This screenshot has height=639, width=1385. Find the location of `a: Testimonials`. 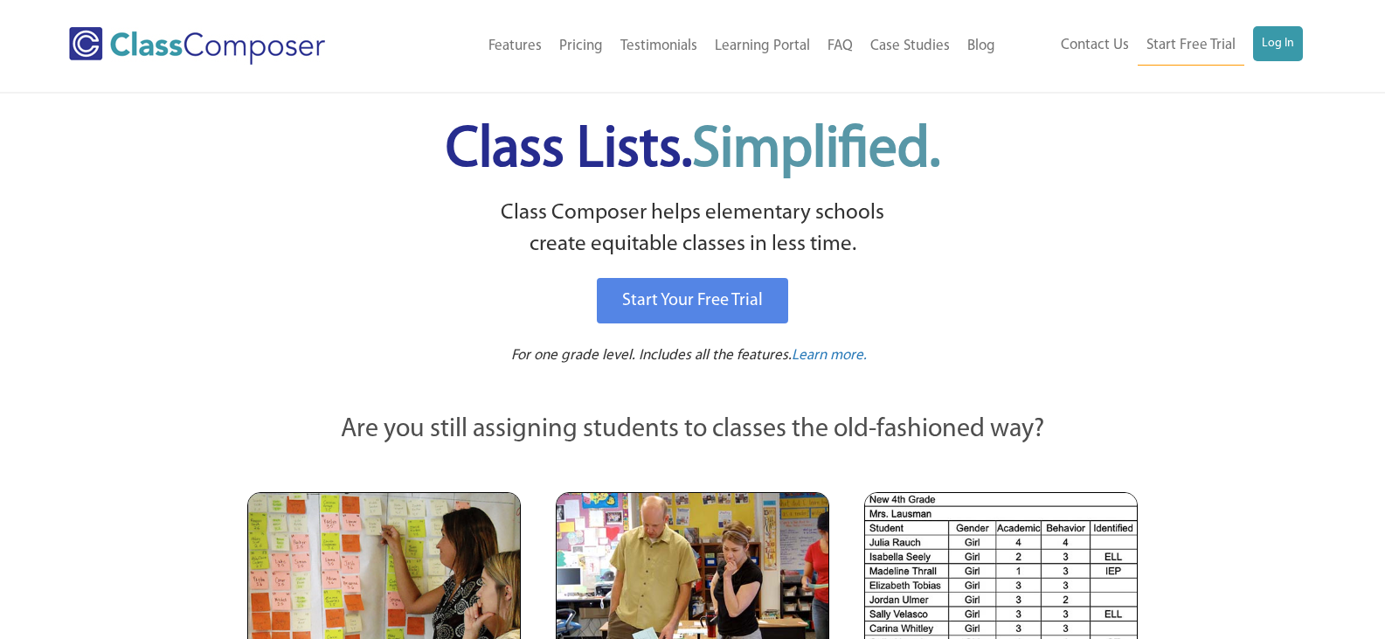

a: Testimonials is located at coordinates (659, 46).